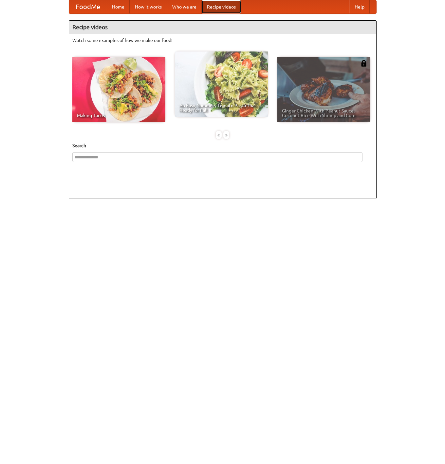  What do you see at coordinates (364, 63) in the screenshot?
I see `img: 483408.png` at bounding box center [364, 63].